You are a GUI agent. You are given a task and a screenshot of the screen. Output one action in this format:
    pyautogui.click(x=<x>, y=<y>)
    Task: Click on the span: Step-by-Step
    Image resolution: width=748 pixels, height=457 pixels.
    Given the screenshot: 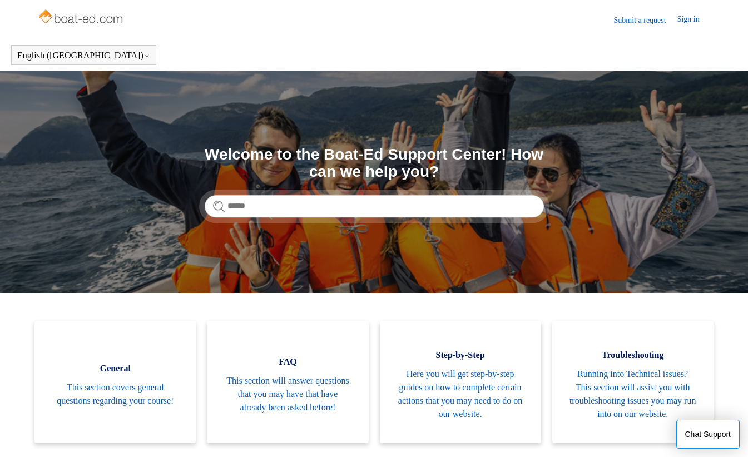 What is the action you would take?
    pyautogui.click(x=461, y=355)
    